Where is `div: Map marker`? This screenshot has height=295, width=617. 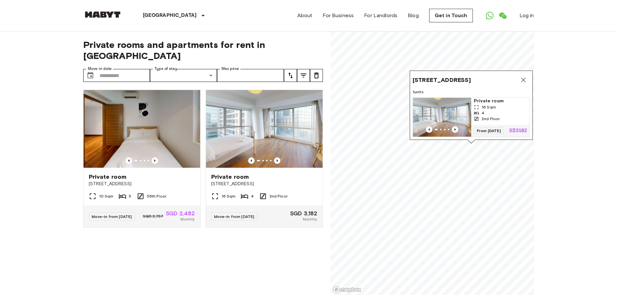
div: Map marker is located at coordinates (471, 107).